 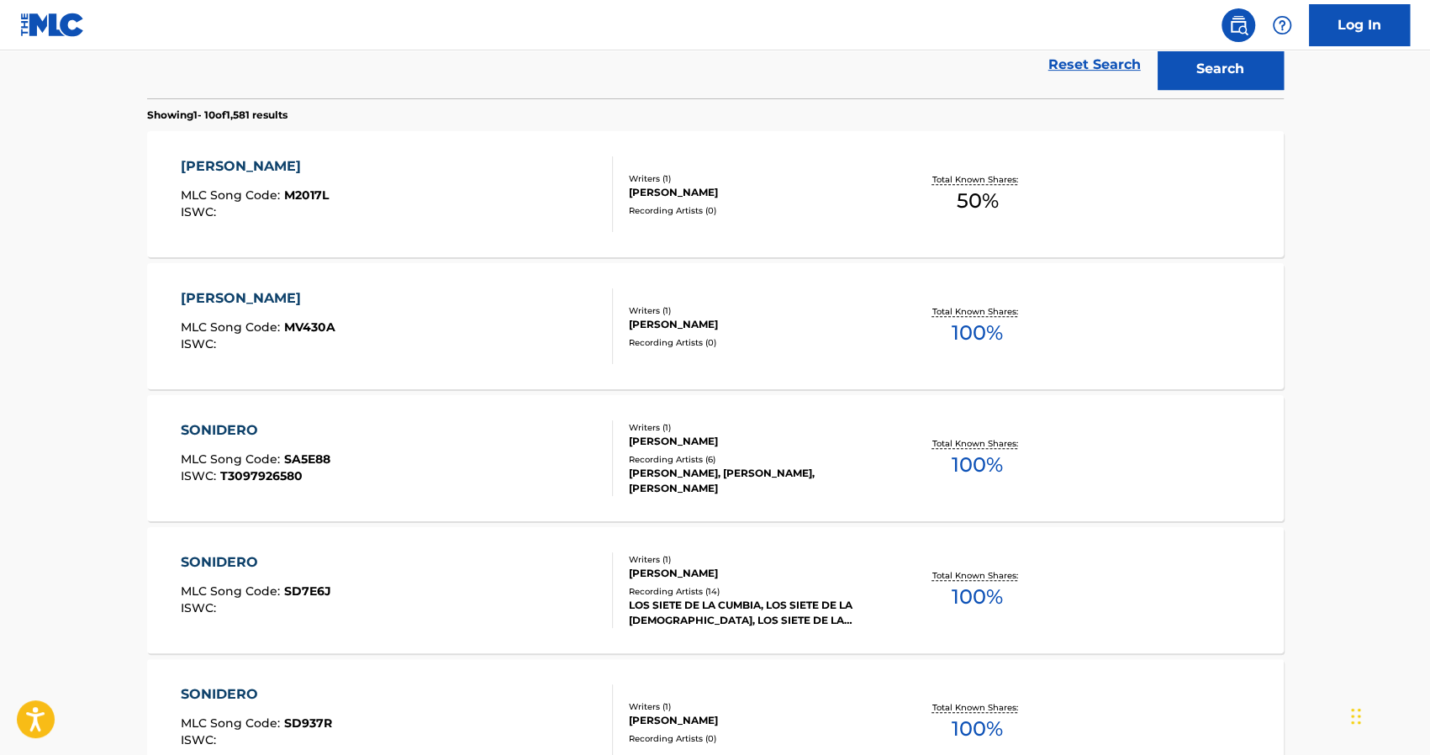 What do you see at coordinates (52, 24) in the screenshot?
I see `img: MLC Logo` at bounding box center [52, 24].